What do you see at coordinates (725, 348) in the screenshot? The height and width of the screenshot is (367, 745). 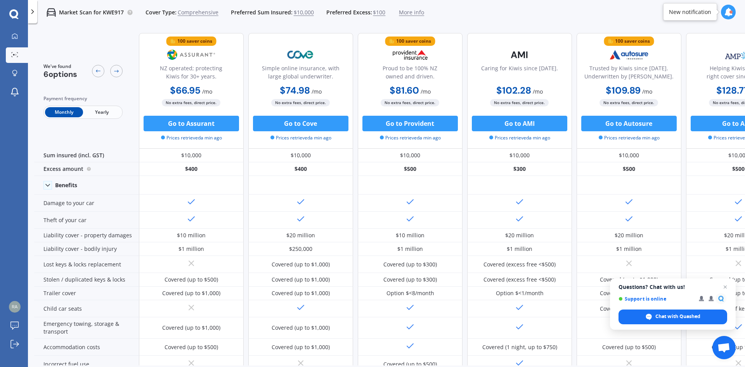 I see `a: Open chat` at bounding box center [725, 348].